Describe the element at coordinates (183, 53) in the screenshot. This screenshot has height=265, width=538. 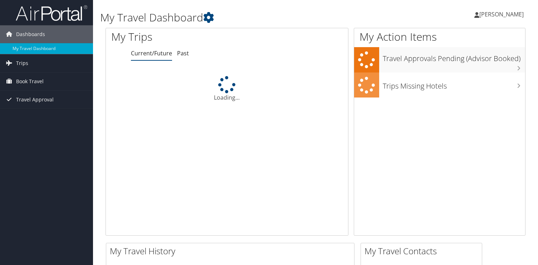
I see `a: Past` at that location.